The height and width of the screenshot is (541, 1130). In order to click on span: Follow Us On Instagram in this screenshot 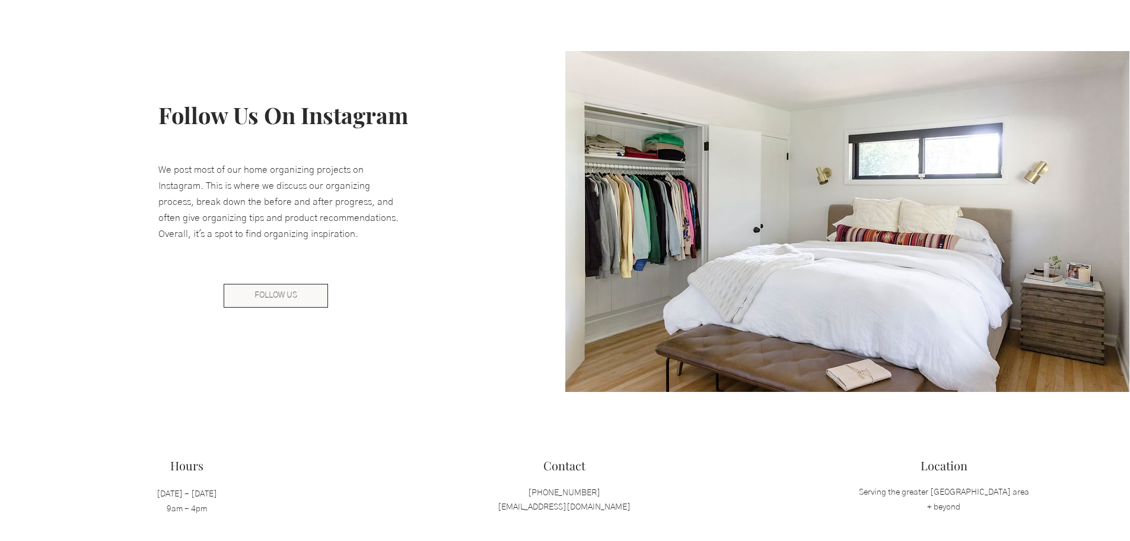, I will do `click(283, 115)`.